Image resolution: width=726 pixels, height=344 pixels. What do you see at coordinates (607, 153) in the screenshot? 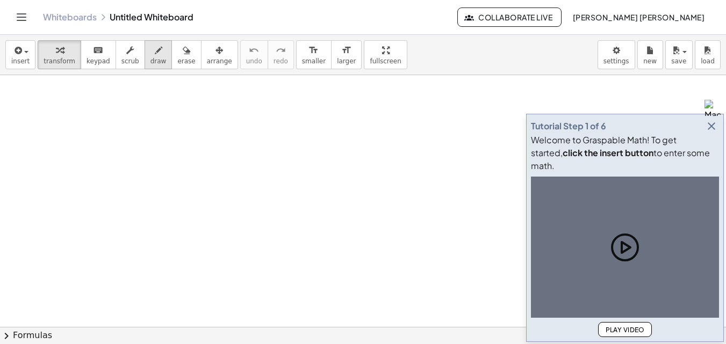
I see `b: click the insert button` at bounding box center [607, 153].